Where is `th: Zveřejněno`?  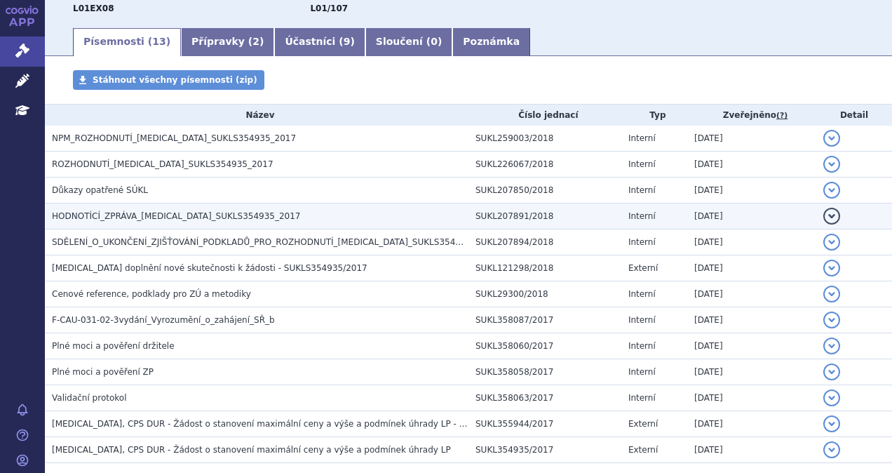 th: Zveřejněno is located at coordinates (752, 115).